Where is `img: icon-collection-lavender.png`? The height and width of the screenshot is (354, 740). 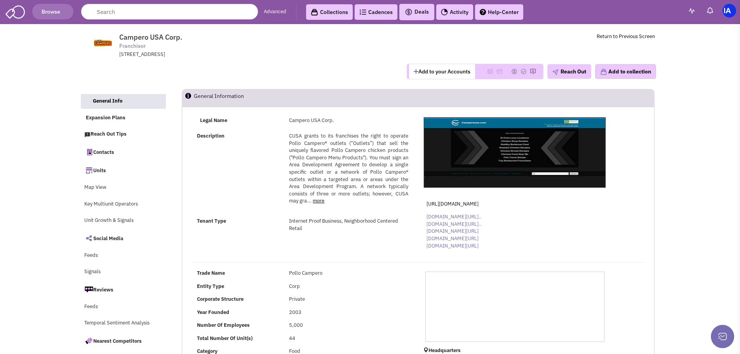
img: icon-collection-lavender.png is located at coordinates (604, 72).